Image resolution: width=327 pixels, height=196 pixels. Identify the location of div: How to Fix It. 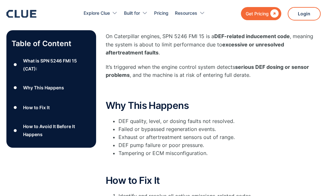
(36, 107).